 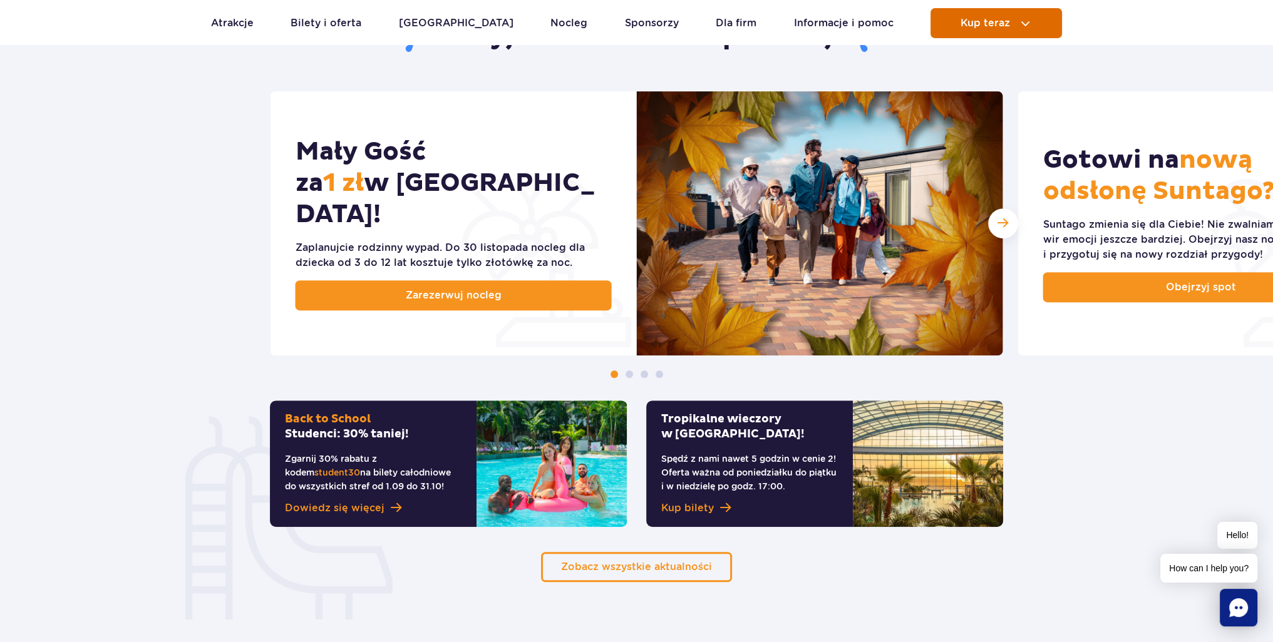 What do you see at coordinates (327, 419) in the screenshot?
I see `span: Back to School` at bounding box center [327, 419].